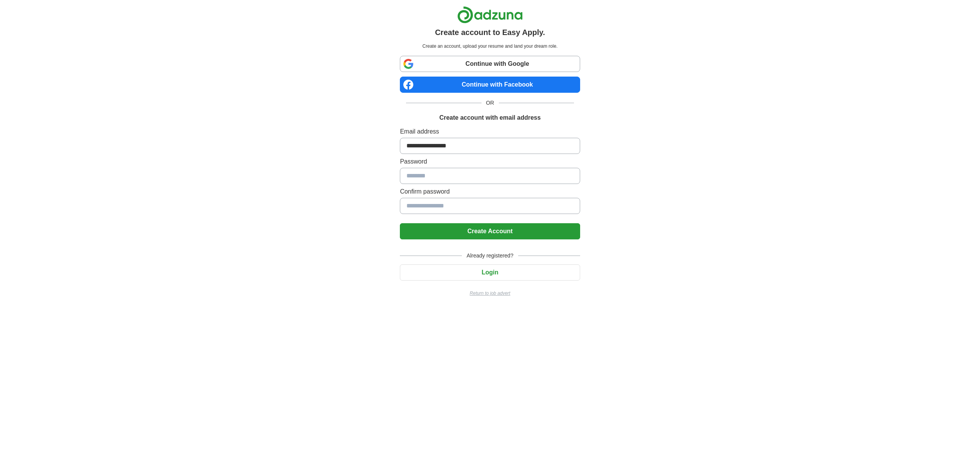  What do you see at coordinates (489, 46) in the screenshot?
I see `p: Create an account, upload your resume and land your dream role.` at bounding box center [489, 46].